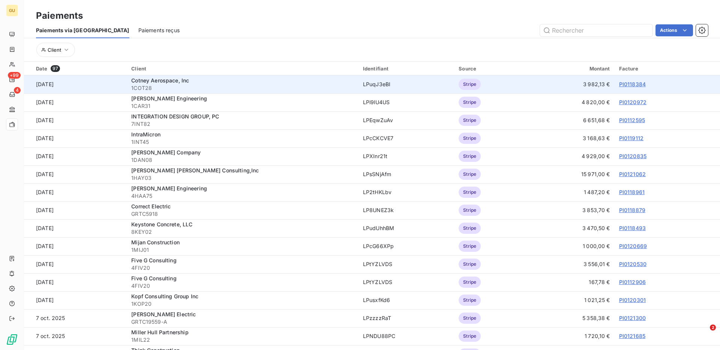 The width and height of the screenshot is (720, 350). What do you see at coordinates (56, 50) in the screenshot?
I see `button: Client` at bounding box center [56, 50].